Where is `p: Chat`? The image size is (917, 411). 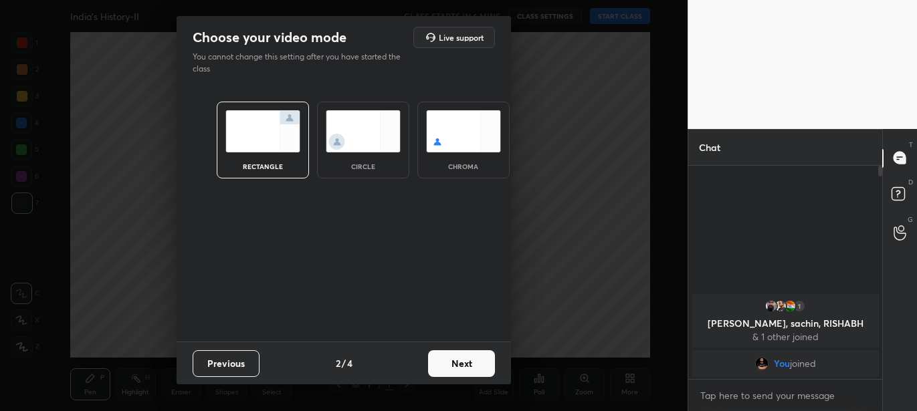
p: Chat is located at coordinates (710, 147).